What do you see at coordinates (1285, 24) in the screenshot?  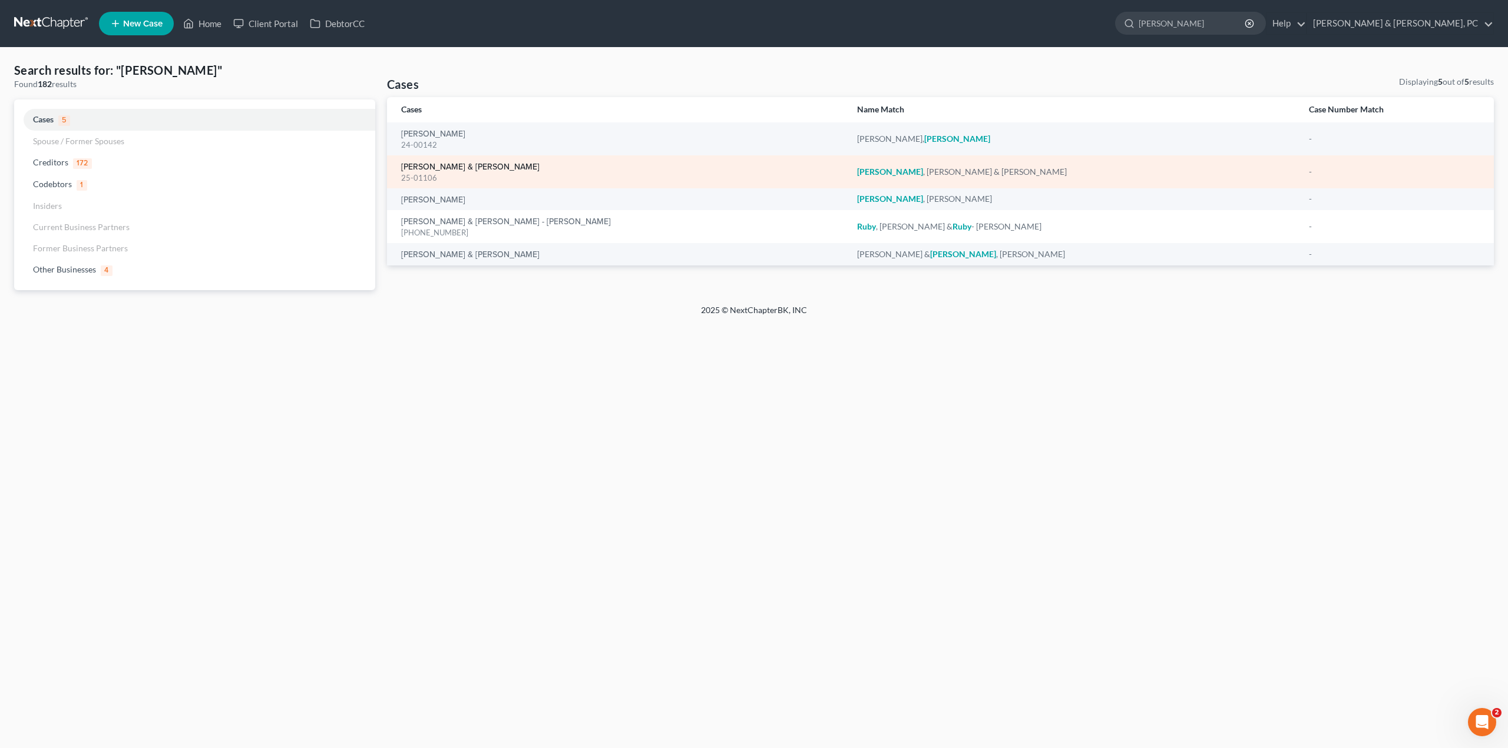 I see `a: Help` at bounding box center [1285, 24].